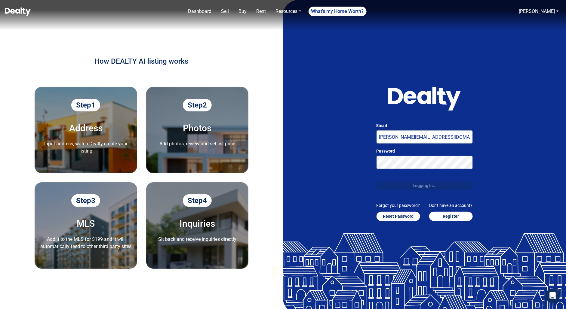 The width and height of the screenshot is (566, 309). Describe the element at coordinates (86, 148) in the screenshot. I see `p: Input address, watch Dealty create your listing` at that location.